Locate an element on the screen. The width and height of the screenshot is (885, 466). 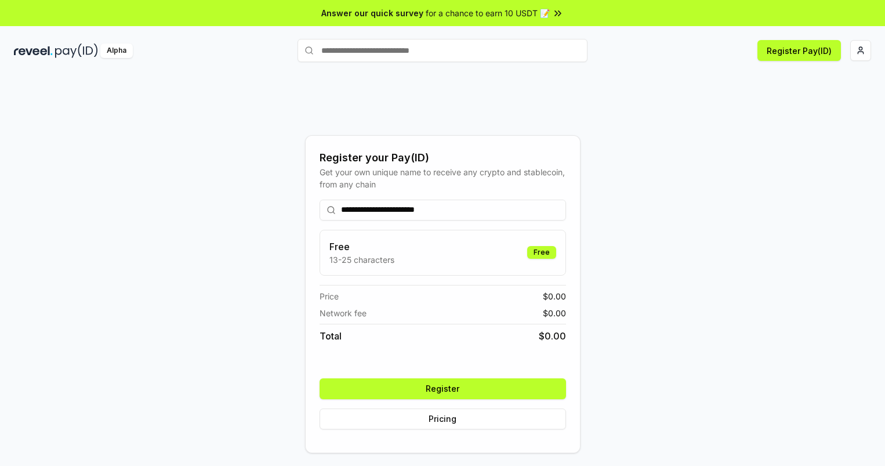
img: pay_id is located at coordinates (77, 50).